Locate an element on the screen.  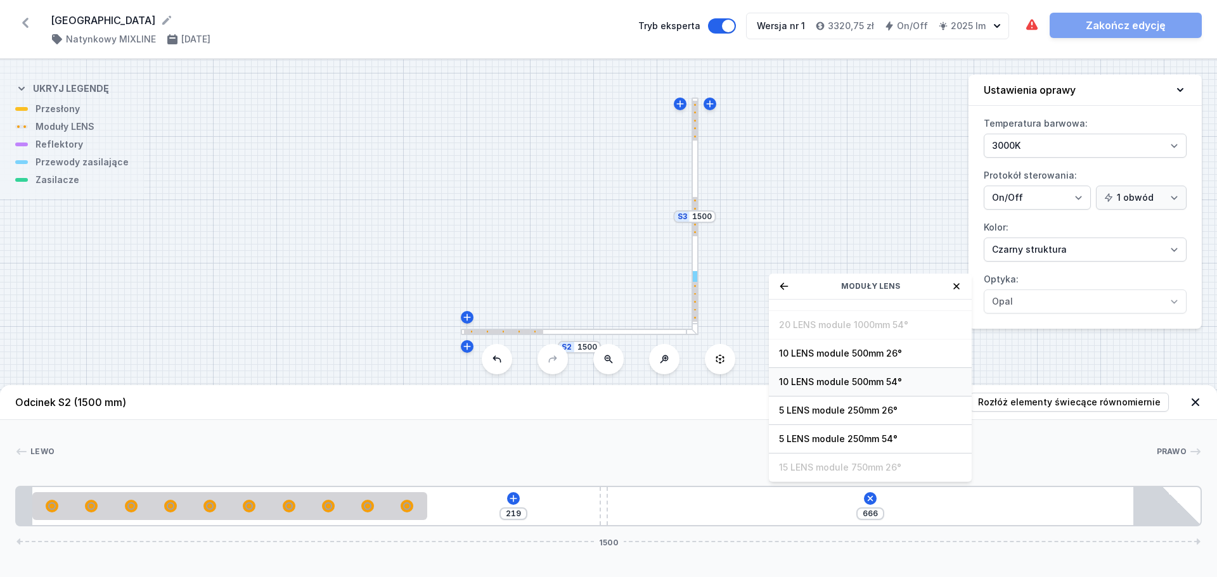
div: 10 LENS module 500mm 26° is located at coordinates (229, 506).